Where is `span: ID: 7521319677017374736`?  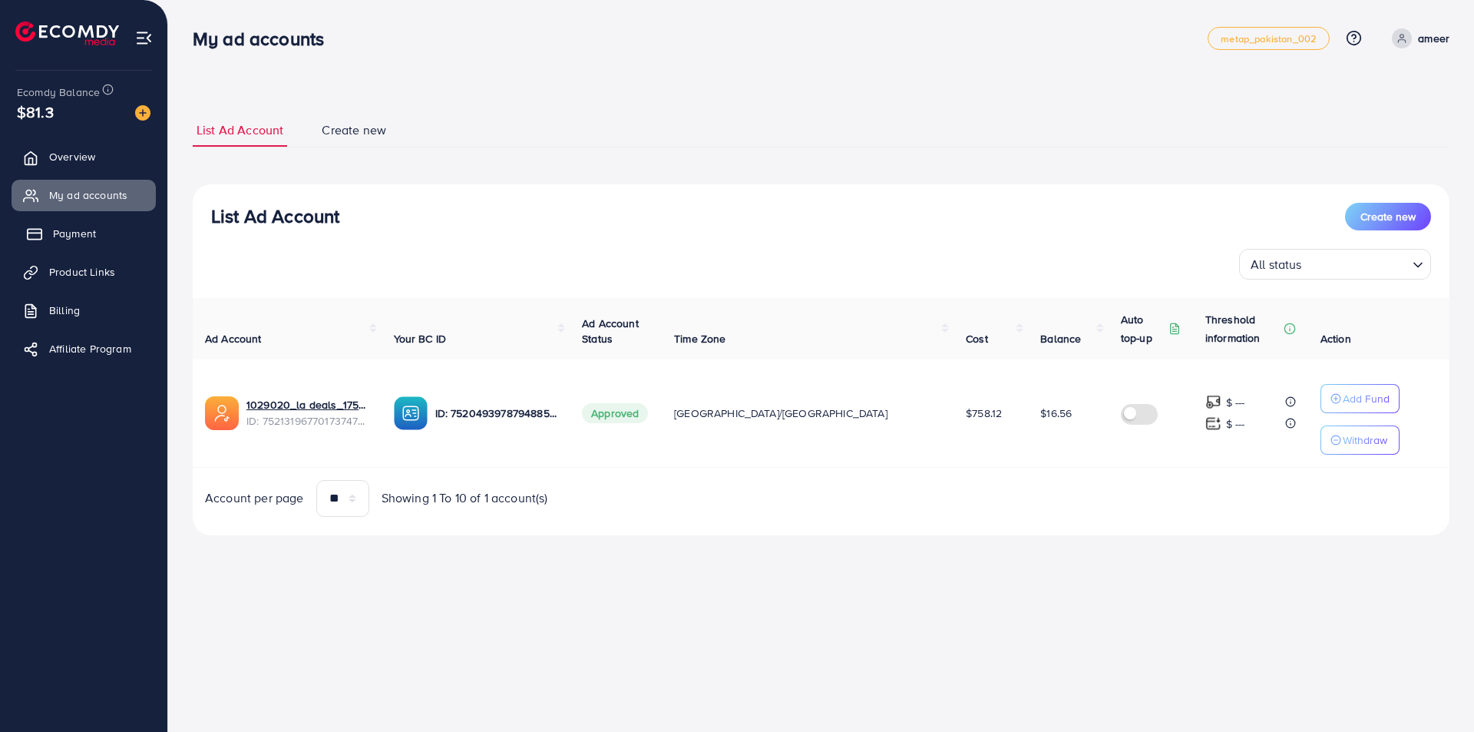
span: ID: 7521319677017374736 is located at coordinates (308, 421).